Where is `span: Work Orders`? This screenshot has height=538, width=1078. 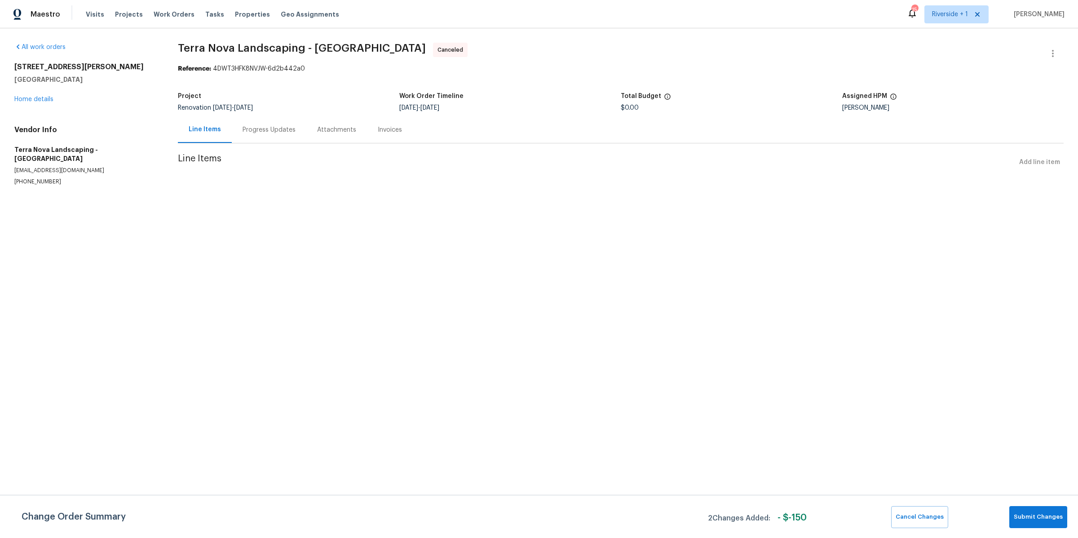 span: Work Orders is located at coordinates (174, 14).